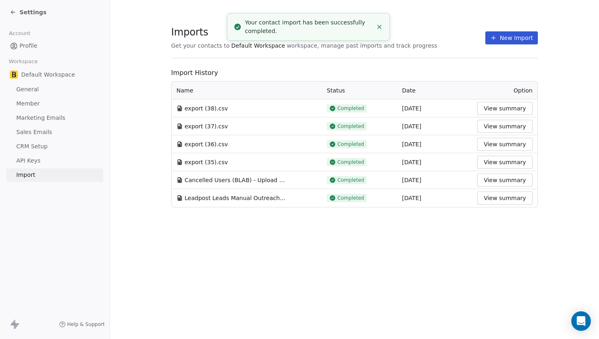 Image resolution: width=599 pixels, height=339 pixels. What do you see at coordinates (235, 180) in the screenshot?
I see `span: Cancelled Users (BLAB) - Upload to SwipeOne.csv` at bounding box center [235, 180].